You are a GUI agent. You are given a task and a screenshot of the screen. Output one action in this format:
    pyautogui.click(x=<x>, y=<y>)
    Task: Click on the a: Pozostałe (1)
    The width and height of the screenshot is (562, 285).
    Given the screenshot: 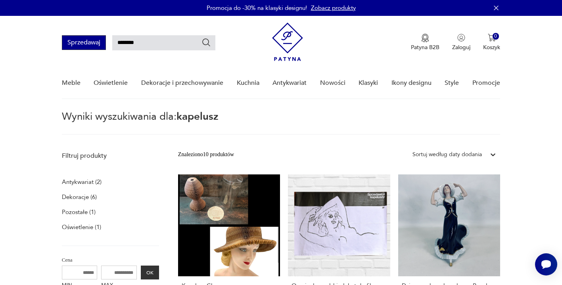 What is the action you would take?
    pyautogui.click(x=79, y=212)
    